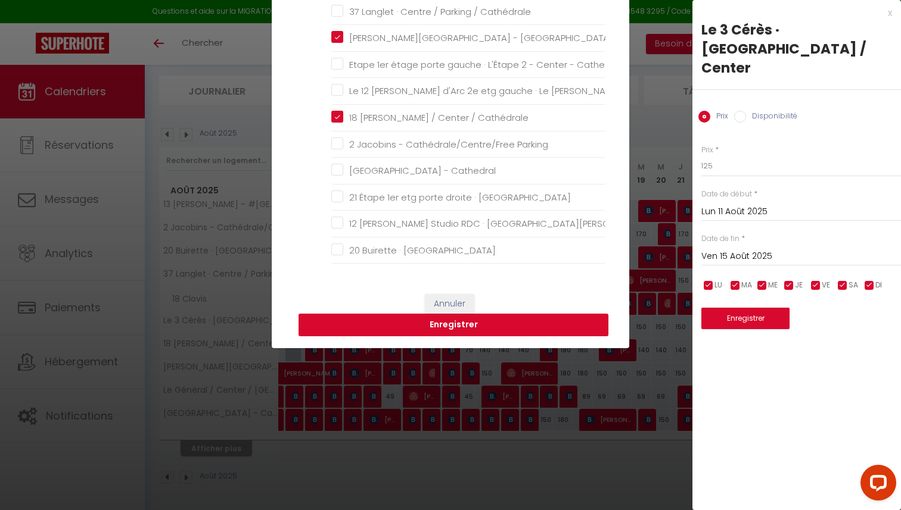 The width and height of the screenshot is (901, 510). Describe the element at coordinates (746, 285) in the screenshot. I see `span: MA` at that location.